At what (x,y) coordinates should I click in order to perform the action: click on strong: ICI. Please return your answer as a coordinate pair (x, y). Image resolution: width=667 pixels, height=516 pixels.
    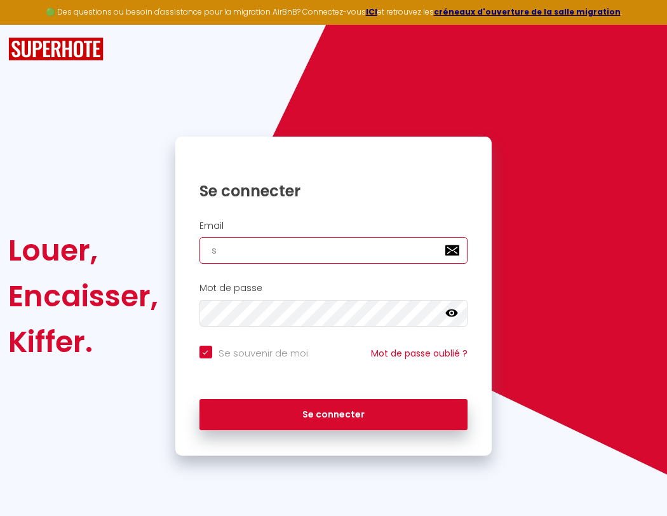
    Looking at the image, I should click on (372, 11).